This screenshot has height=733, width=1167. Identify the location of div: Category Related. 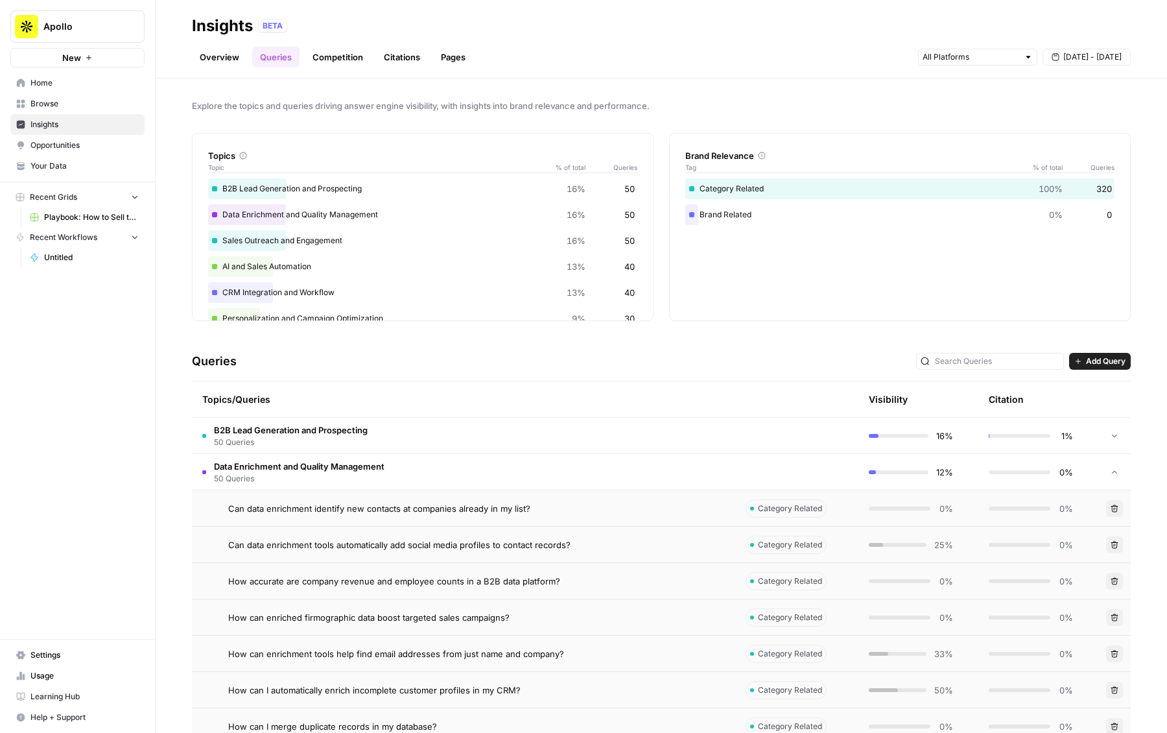
(900, 189).